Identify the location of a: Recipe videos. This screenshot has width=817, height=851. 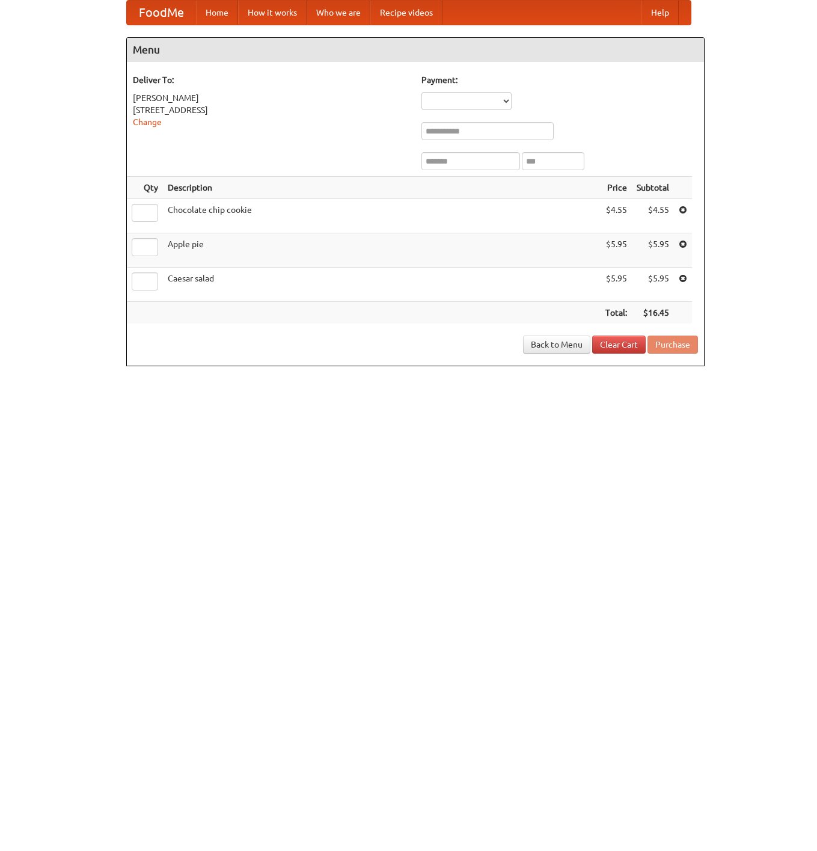
(406, 13).